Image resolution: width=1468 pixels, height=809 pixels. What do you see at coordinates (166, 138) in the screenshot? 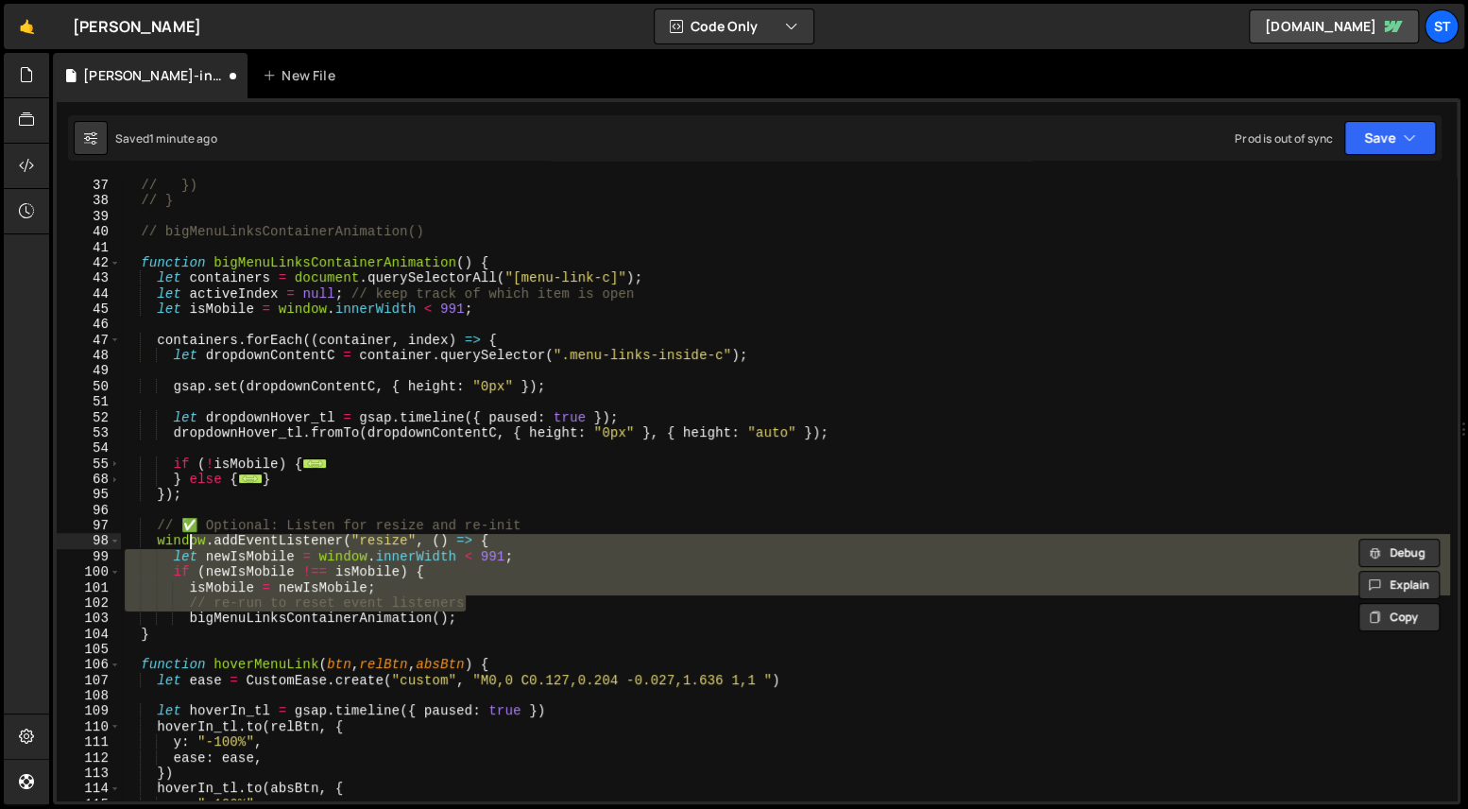
I see `div: Saved` at bounding box center [166, 138].